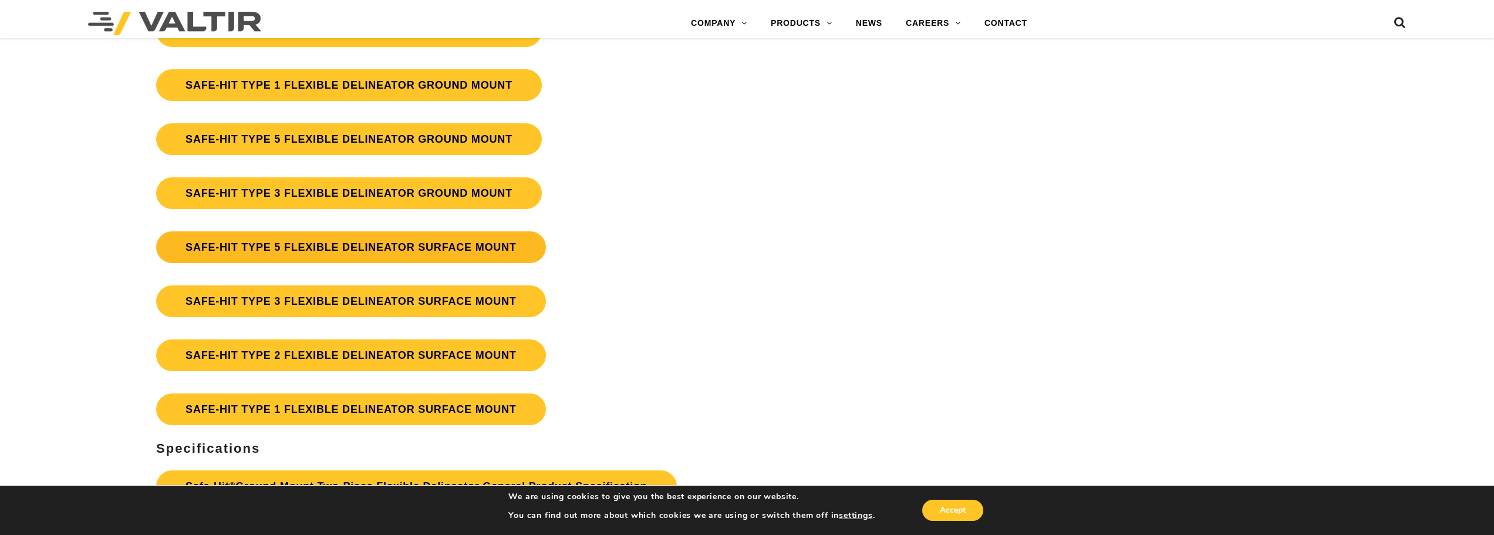 This screenshot has height=535, width=1494. Describe the element at coordinates (691, 497) in the screenshot. I see `p: We are using cookies to give you the best experience on our website.` at that location.